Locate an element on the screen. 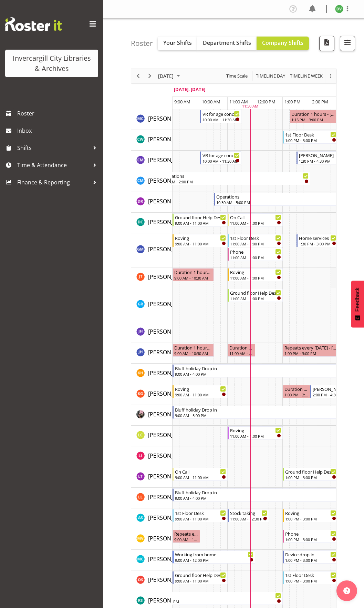  button: Your Shifts is located at coordinates (177, 43).